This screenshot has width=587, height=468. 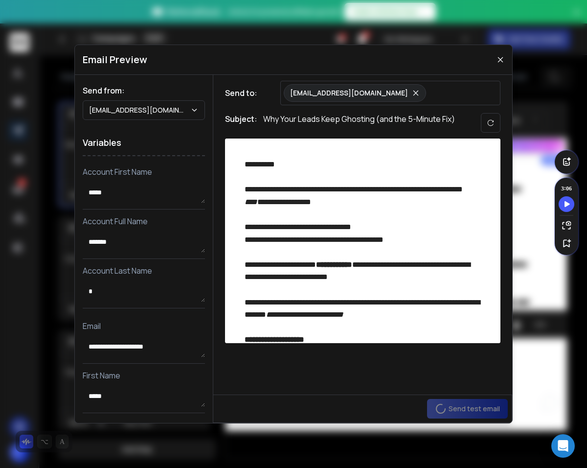 I want to click on p: Account First Name, so click(x=144, y=172).